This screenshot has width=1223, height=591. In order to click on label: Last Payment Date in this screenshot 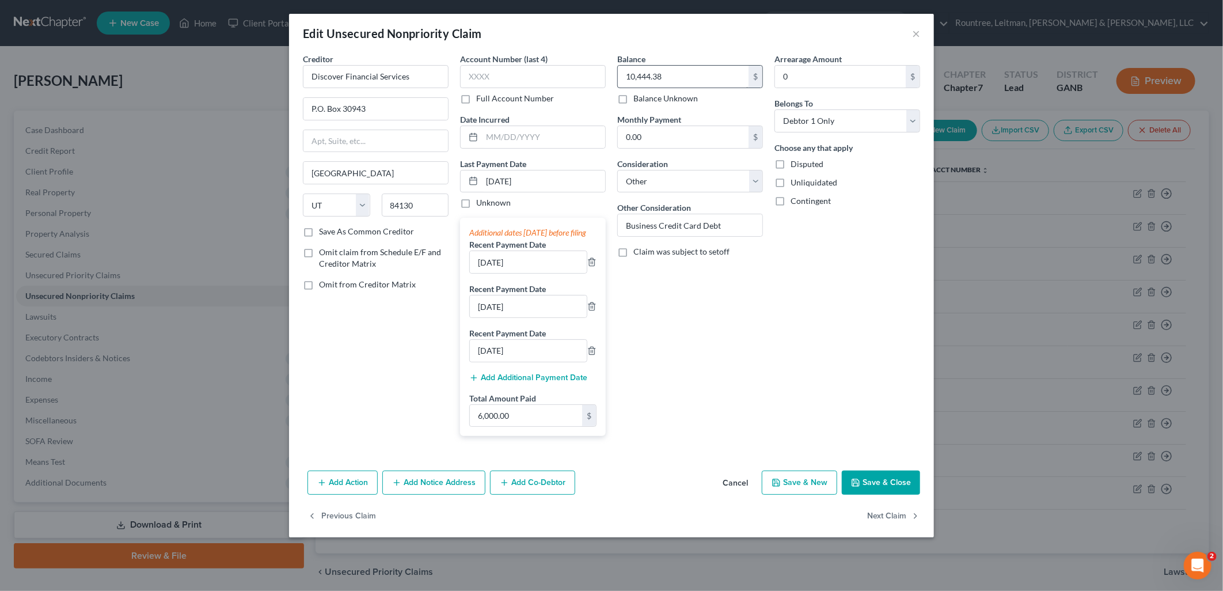, I will do `click(493, 164)`.